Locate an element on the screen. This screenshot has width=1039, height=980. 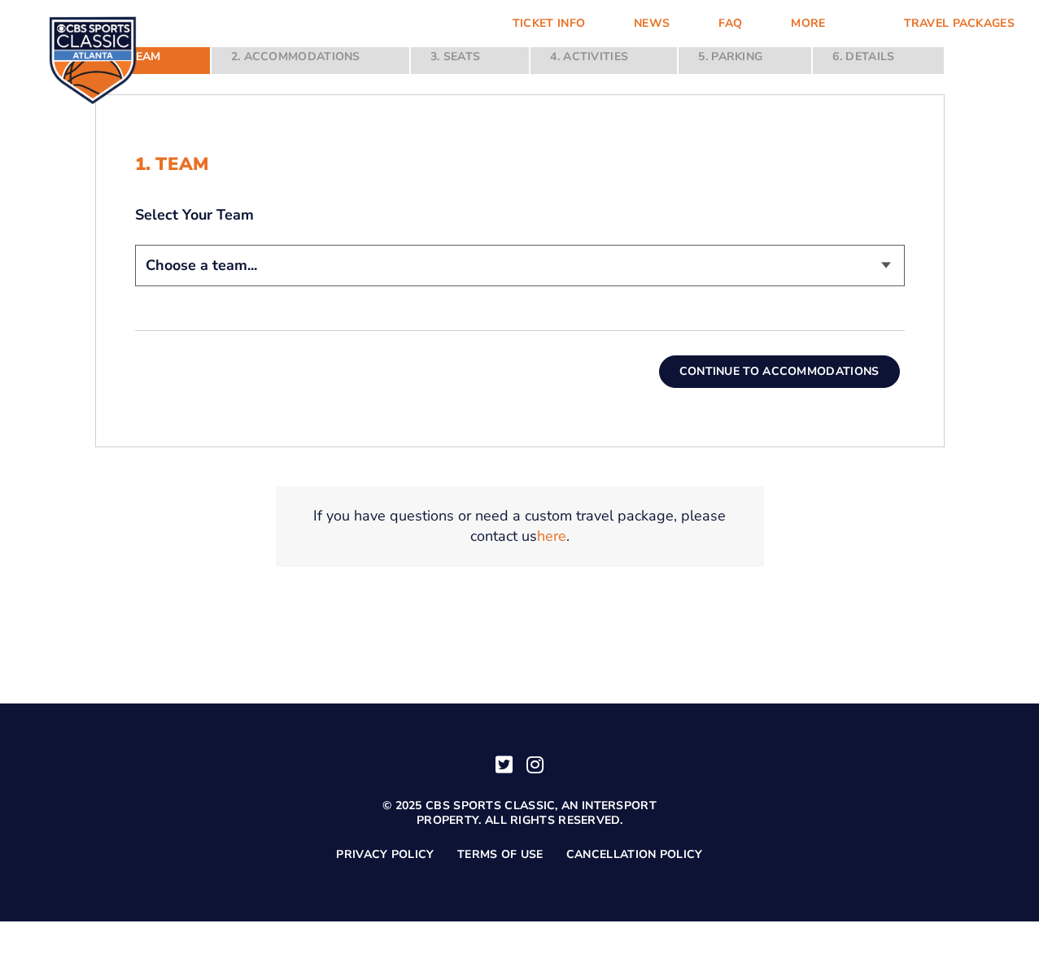
a: here is located at coordinates (552, 536).